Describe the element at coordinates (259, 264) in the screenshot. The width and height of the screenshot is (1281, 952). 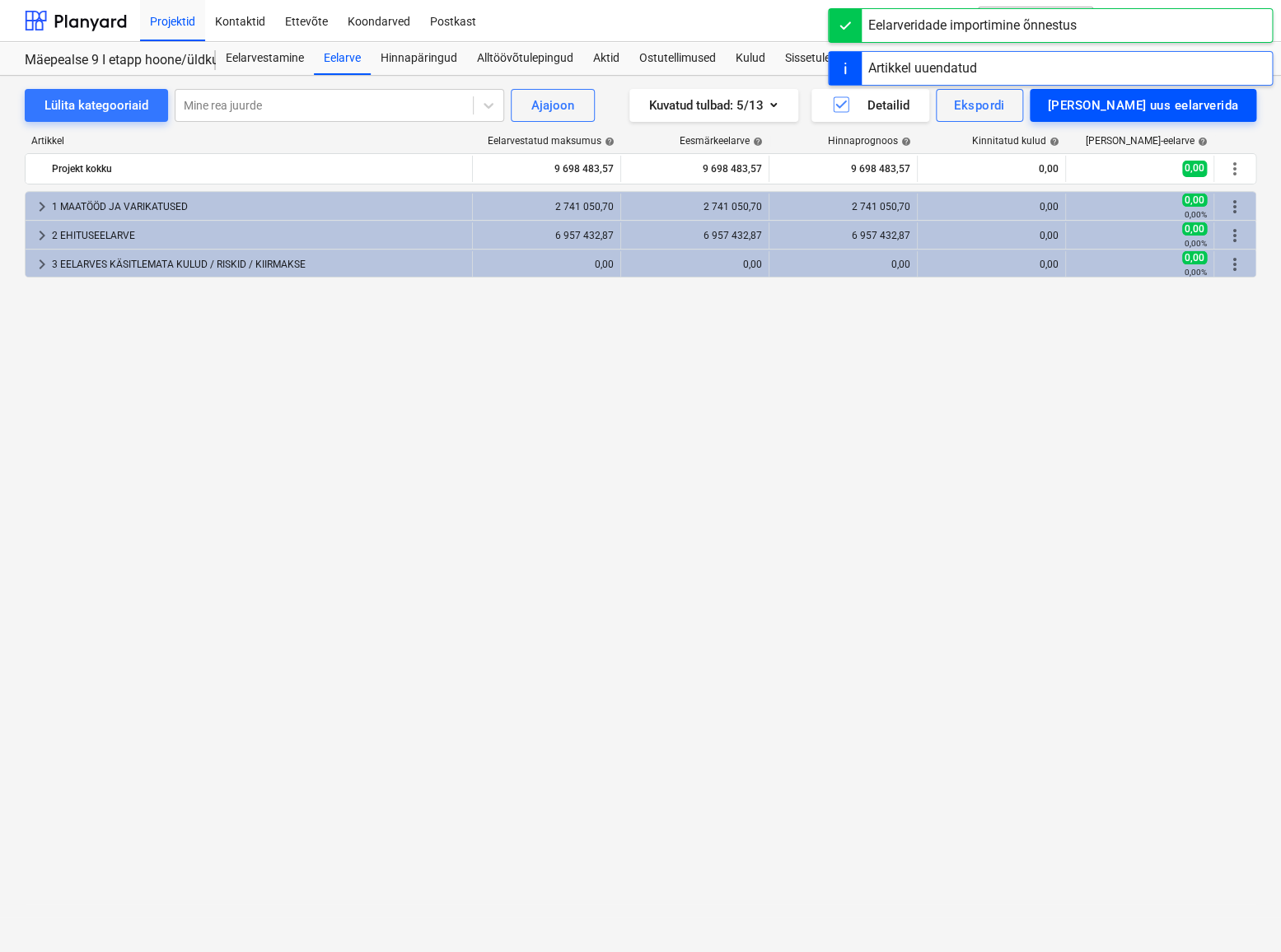
I see `div: 3 EELARVES KÄSITLEMATA KULUD / RISKID / KIIRMAKSE` at that location.